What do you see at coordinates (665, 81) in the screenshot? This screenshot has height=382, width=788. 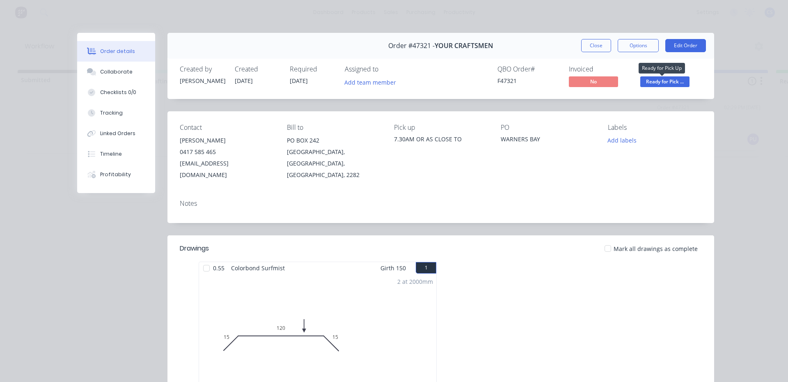 I see `span: Ready for Pick ...` at bounding box center [665, 81].